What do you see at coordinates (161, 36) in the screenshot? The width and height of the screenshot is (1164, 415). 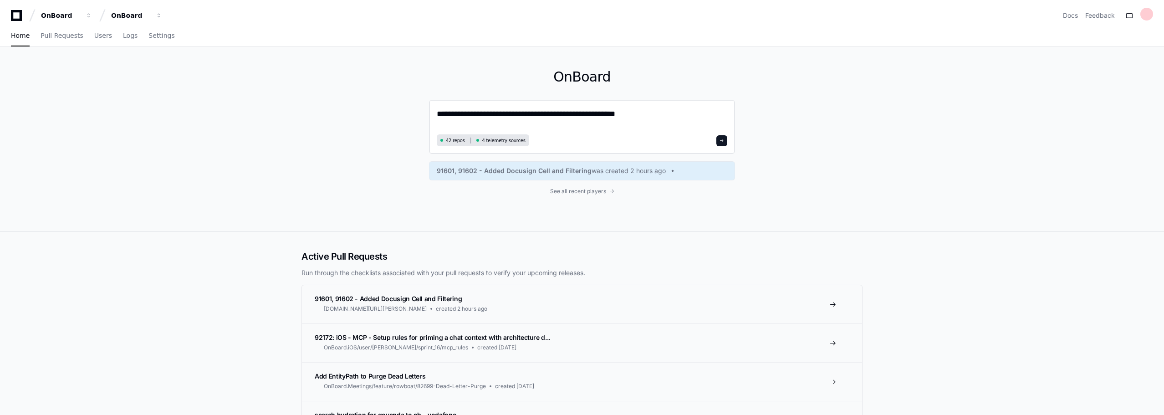 I see `span: Settings` at bounding box center [161, 36].